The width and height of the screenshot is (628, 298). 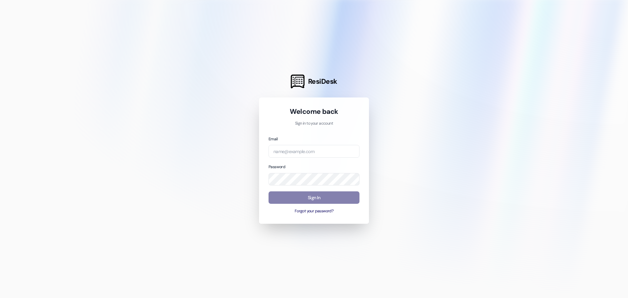 What do you see at coordinates (314, 198) in the screenshot?
I see `button: Sign In` at bounding box center [314, 198].